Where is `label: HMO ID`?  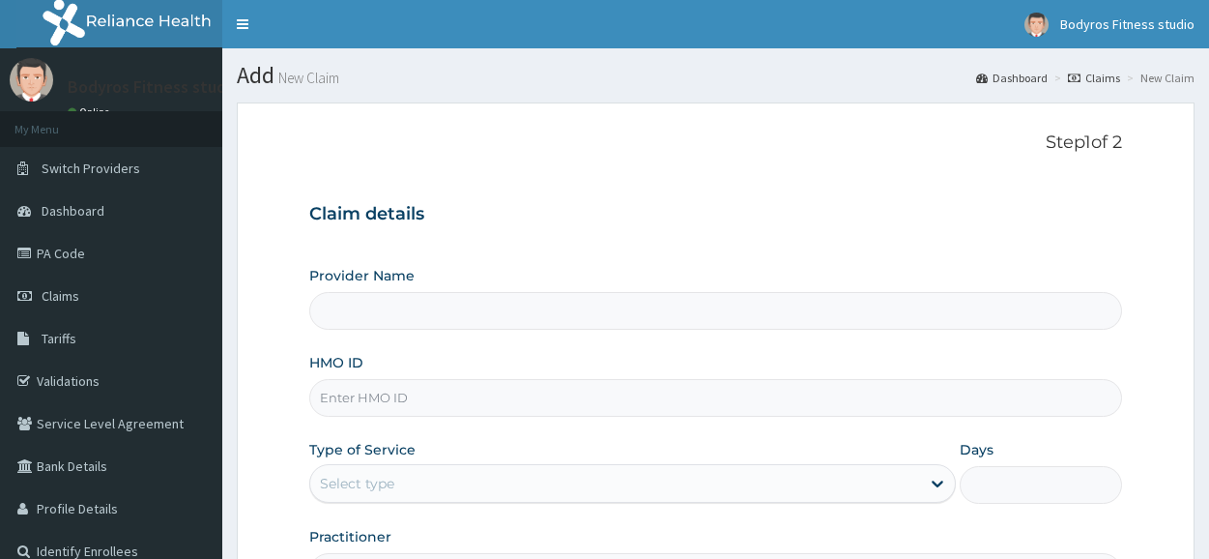
label: HMO ID is located at coordinates (336, 363).